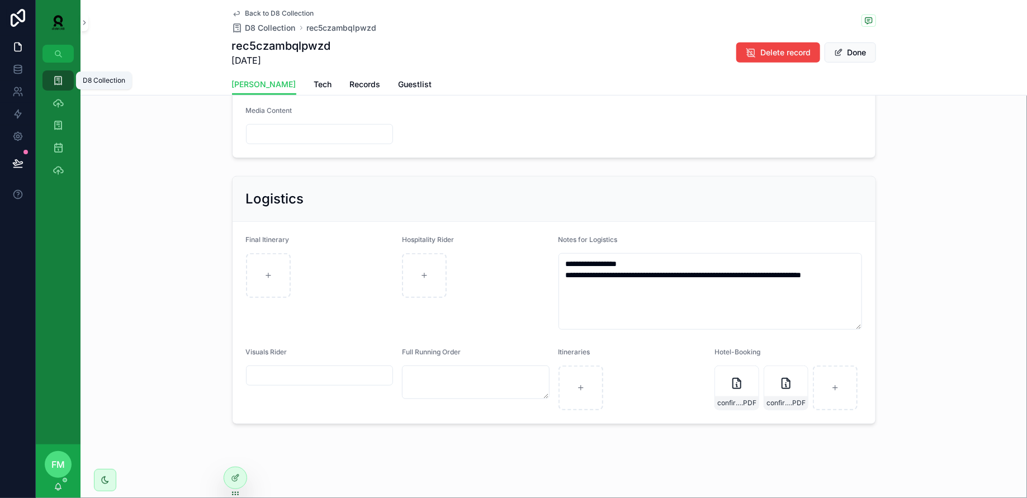 The width and height of the screenshot is (1027, 498). Describe the element at coordinates (738, 352) in the screenshot. I see `span: Hotel-Booking` at that location.